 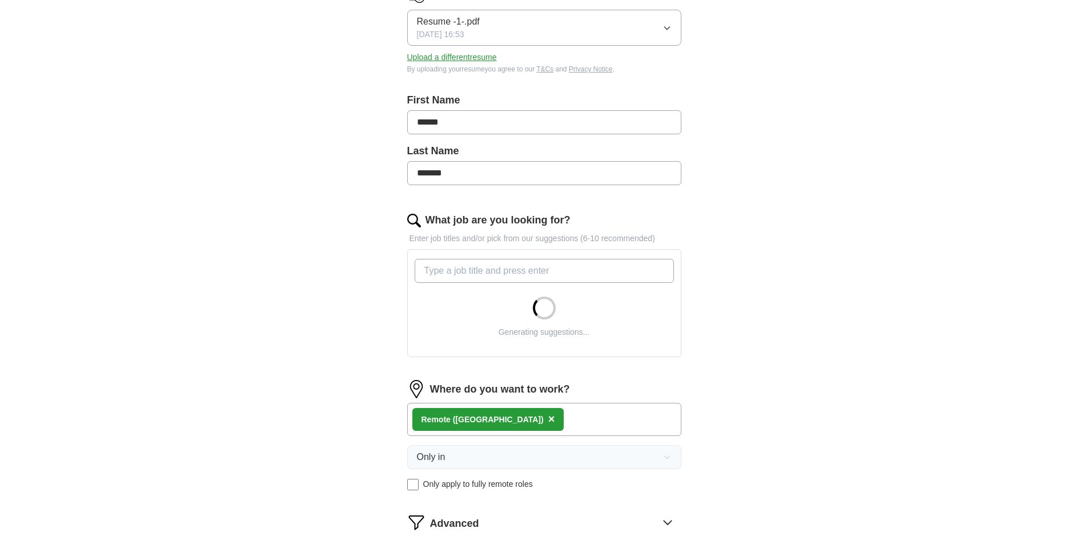 I want to click on span: Only in, so click(x=431, y=457).